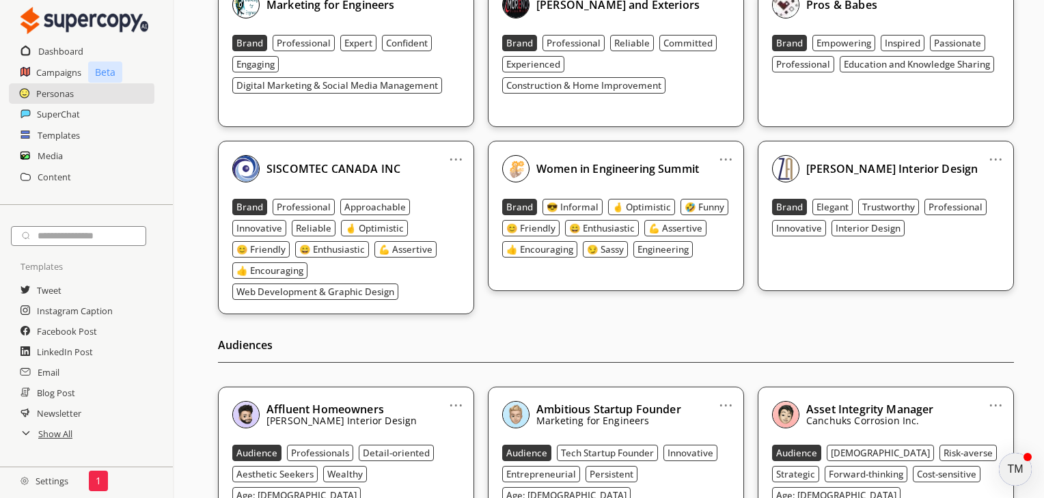 The image size is (1044, 498). I want to click on b: Construction & Home Improvement, so click(583, 85).